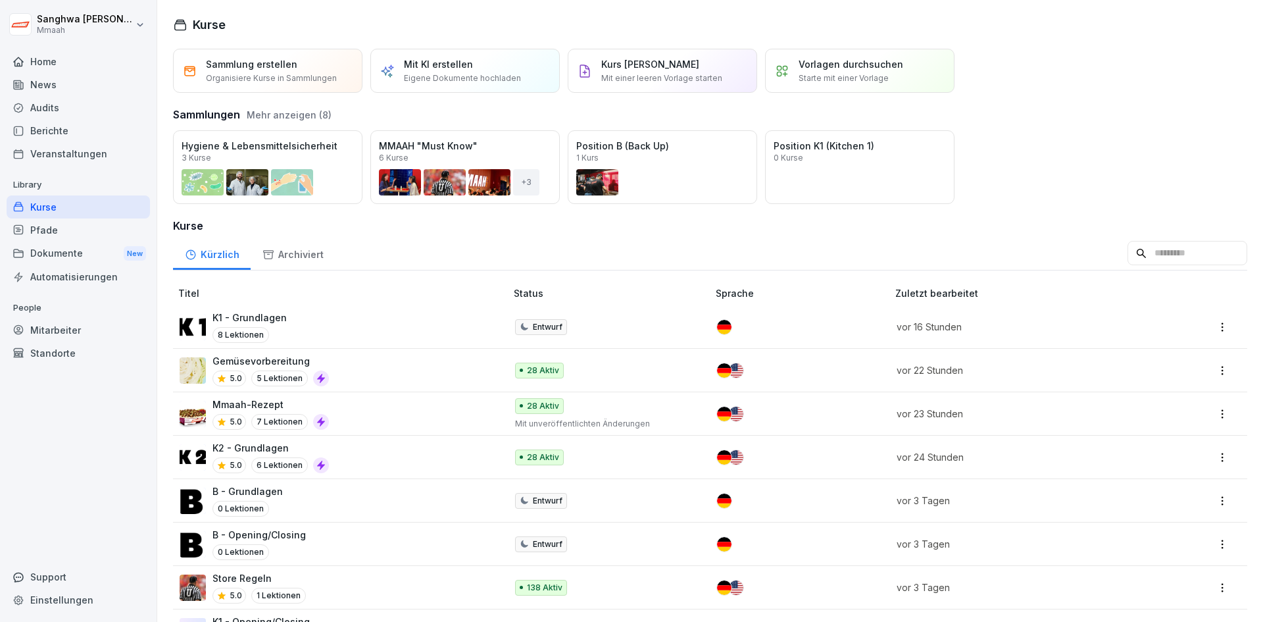  What do you see at coordinates (212, 253) in the screenshot?
I see `div: Kürzlich` at bounding box center [212, 253].